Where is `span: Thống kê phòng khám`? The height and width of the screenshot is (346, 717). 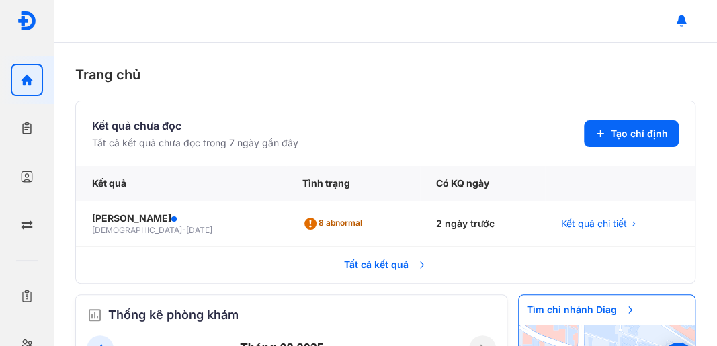 span: Thống kê phòng khám is located at coordinates (173, 315).